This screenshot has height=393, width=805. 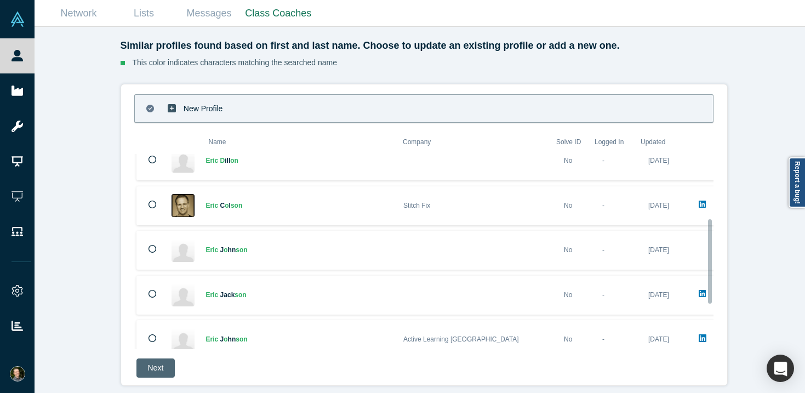 I want to click on a: EricColson, so click(x=224, y=206).